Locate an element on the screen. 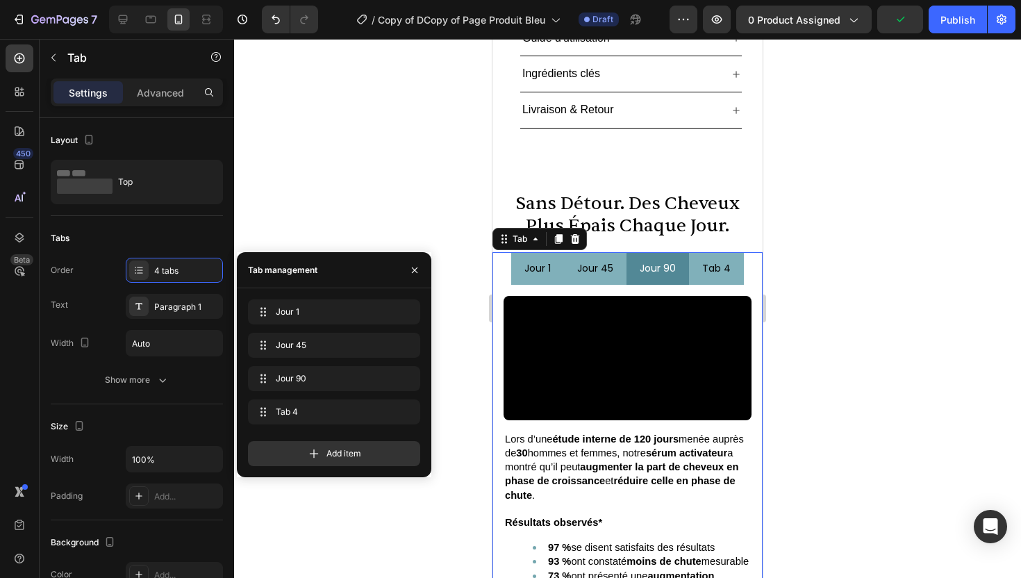 This screenshot has width=1021, height=578. div: Add... is located at coordinates (187, 497).